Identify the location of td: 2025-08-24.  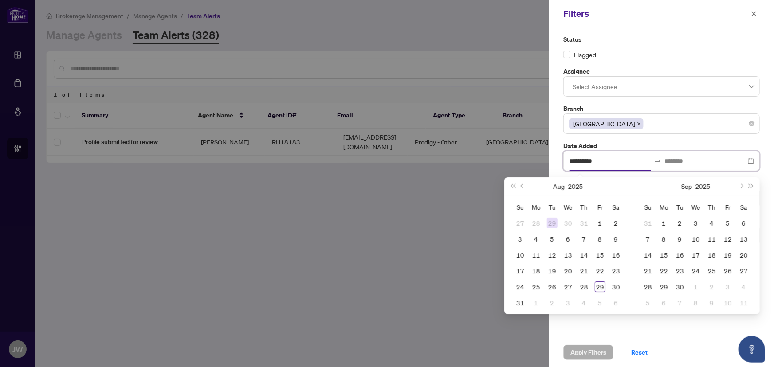
(520, 287).